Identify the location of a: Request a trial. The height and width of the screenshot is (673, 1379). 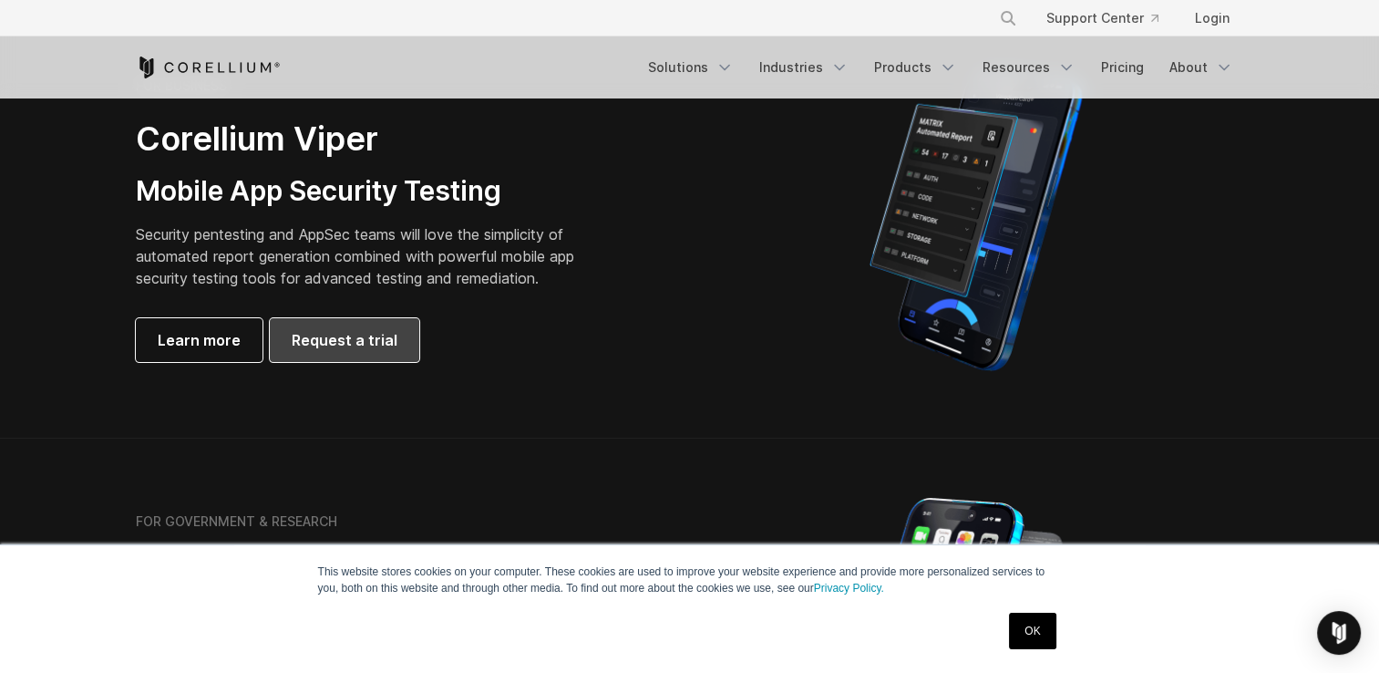
(345, 340).